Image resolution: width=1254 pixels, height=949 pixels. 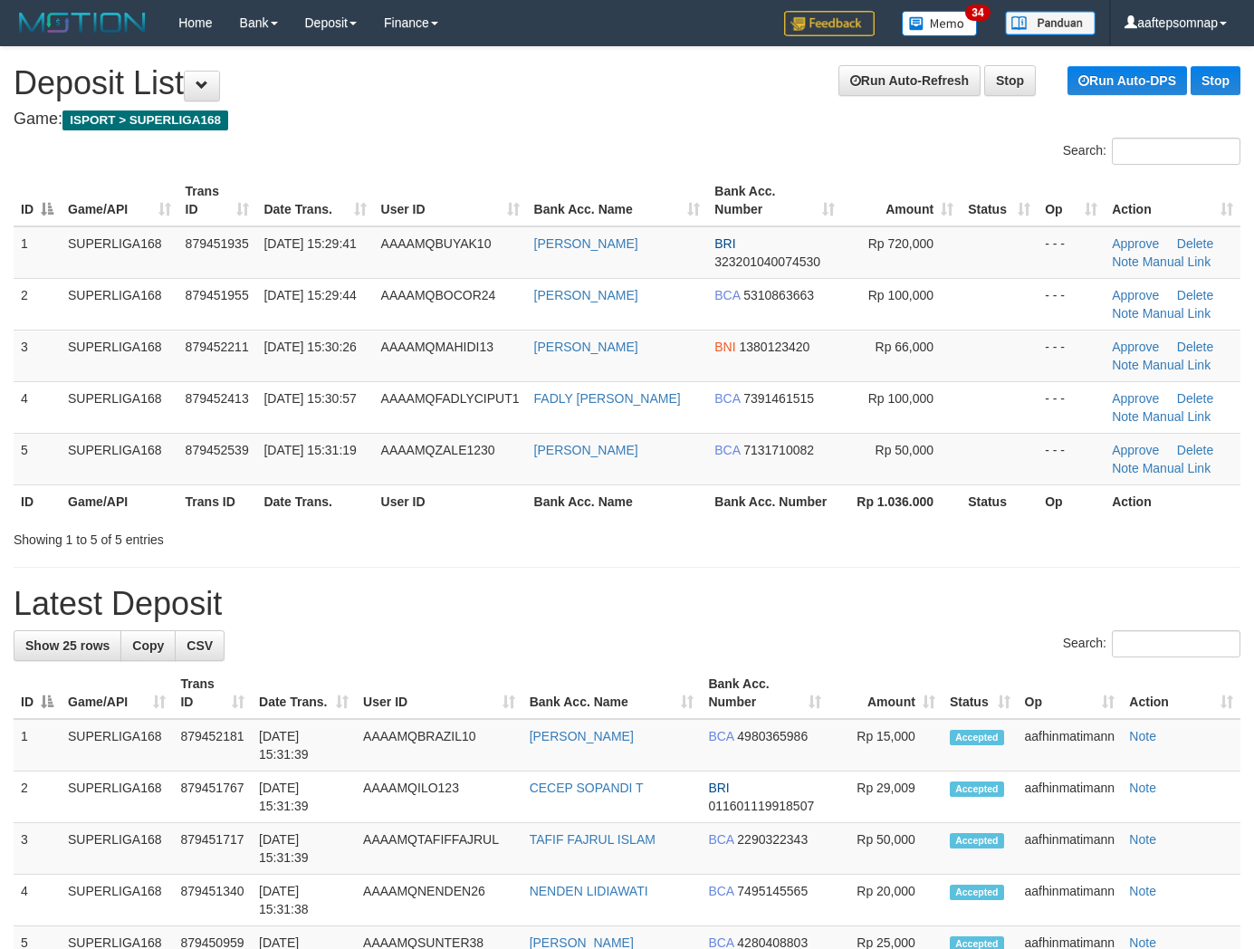 What do you see at coordinates (436, 244) in the screenshot?
I see `span: AAAAMQBUYAK10` at bounding box center [436, 244].